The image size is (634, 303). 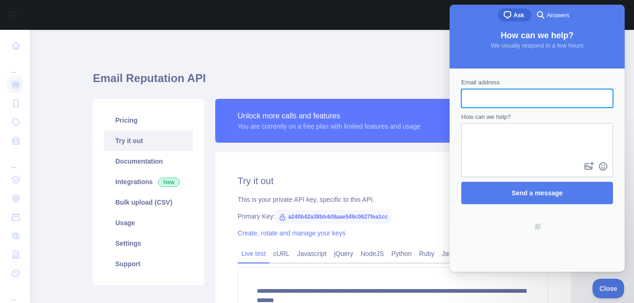 I want to click on form: Contact form, so click(x=87, y=136).